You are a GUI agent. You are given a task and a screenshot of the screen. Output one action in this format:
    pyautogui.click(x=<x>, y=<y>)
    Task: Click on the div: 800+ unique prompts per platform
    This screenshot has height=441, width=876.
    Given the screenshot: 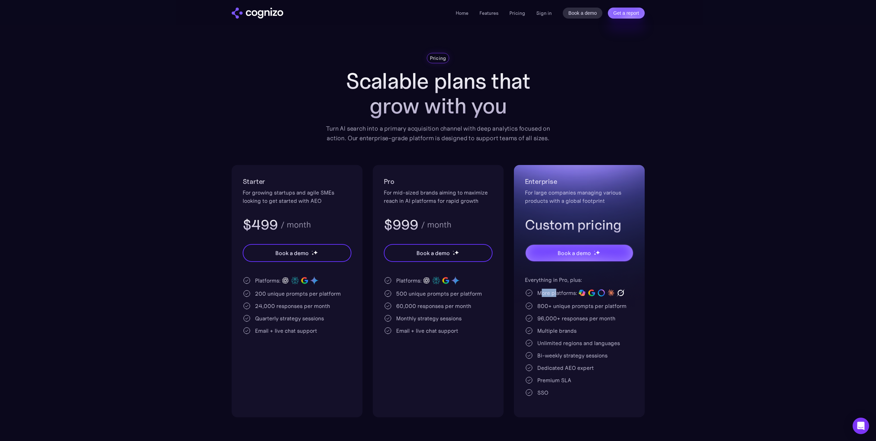 What is the action you would take?
    pyautogui.click(x=581, y=306)
    